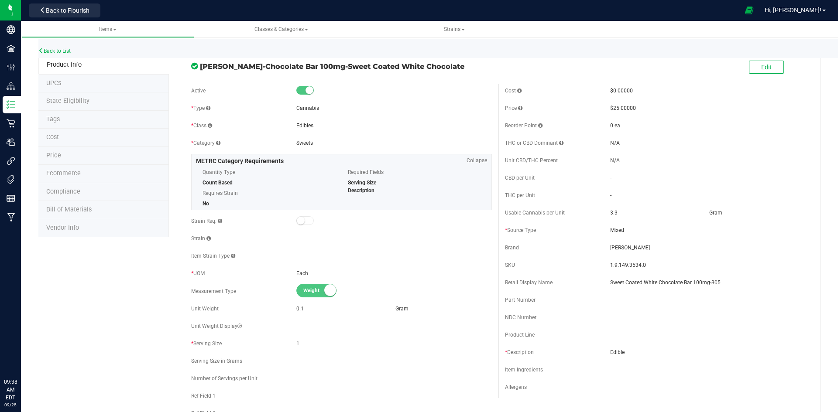  Describe the element at coordinates (749, 10) in the screenshot. I see `span: Open Ecommerce Menu` at that location.